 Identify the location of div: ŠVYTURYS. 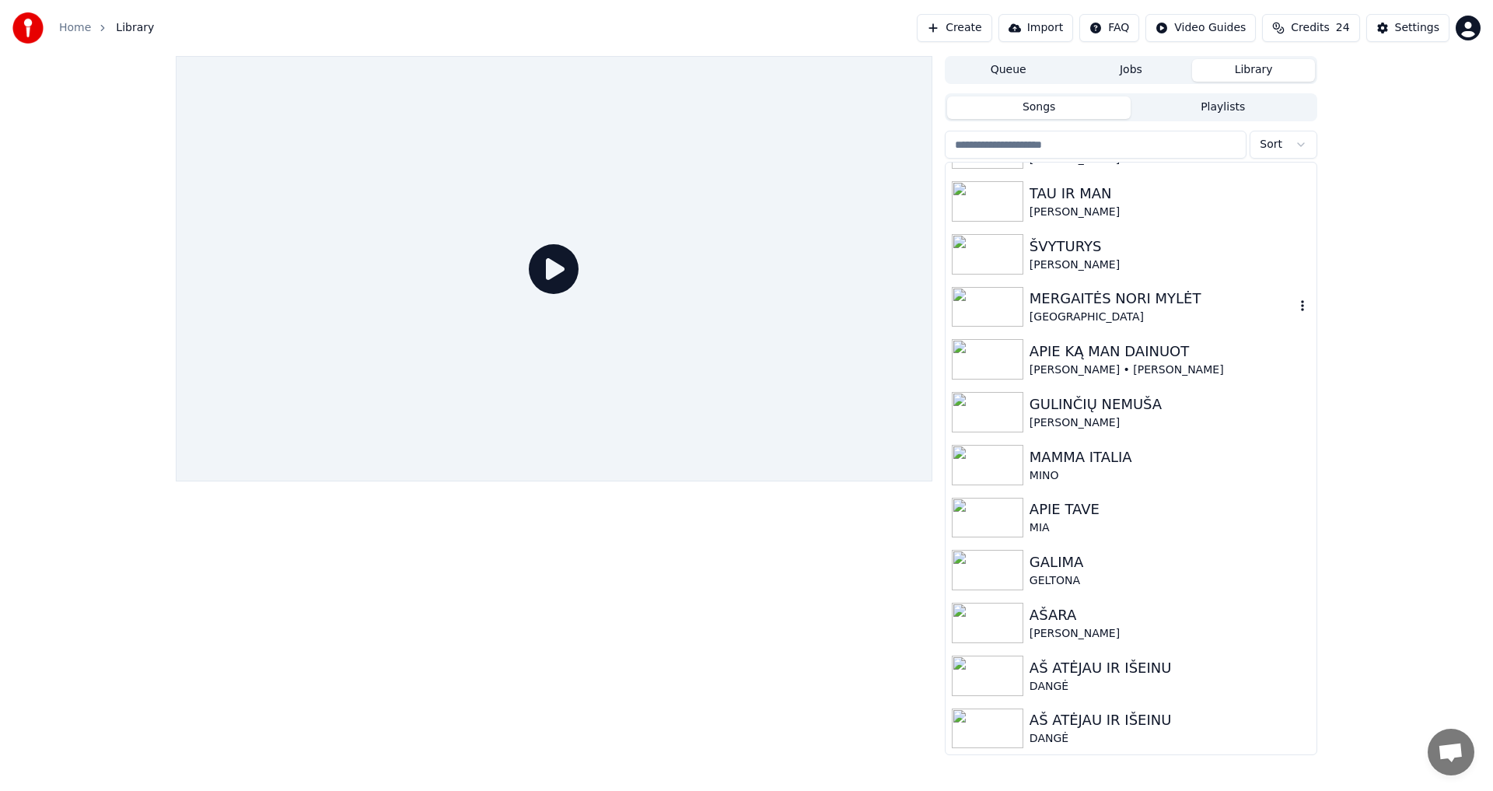
(1169, 246).